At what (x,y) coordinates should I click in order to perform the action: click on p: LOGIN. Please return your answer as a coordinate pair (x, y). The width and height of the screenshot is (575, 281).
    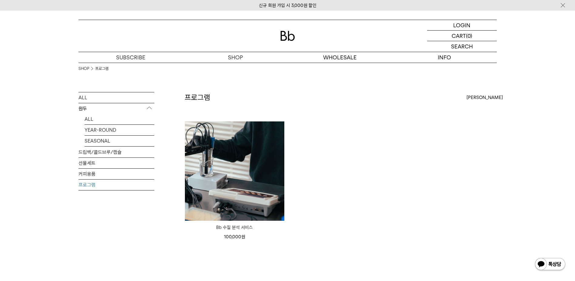
    Looking at the image, I should click on (461, 25).